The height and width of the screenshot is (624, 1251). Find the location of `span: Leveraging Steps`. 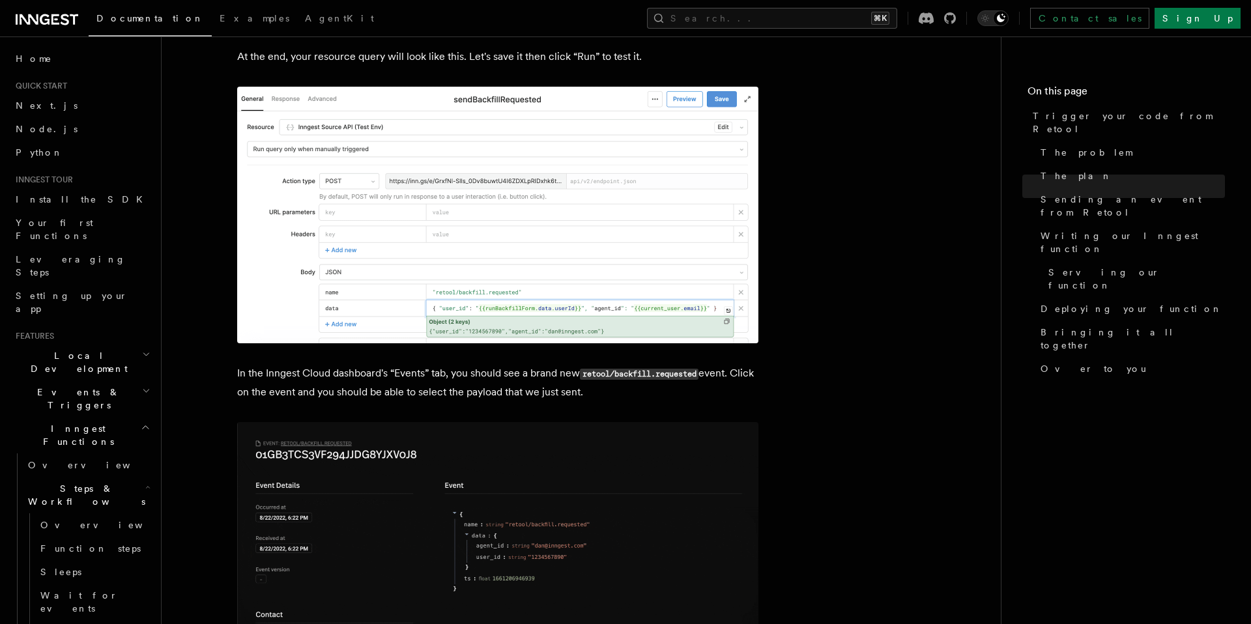

span: Leveraging Steps is located at coordinates (70, 266).